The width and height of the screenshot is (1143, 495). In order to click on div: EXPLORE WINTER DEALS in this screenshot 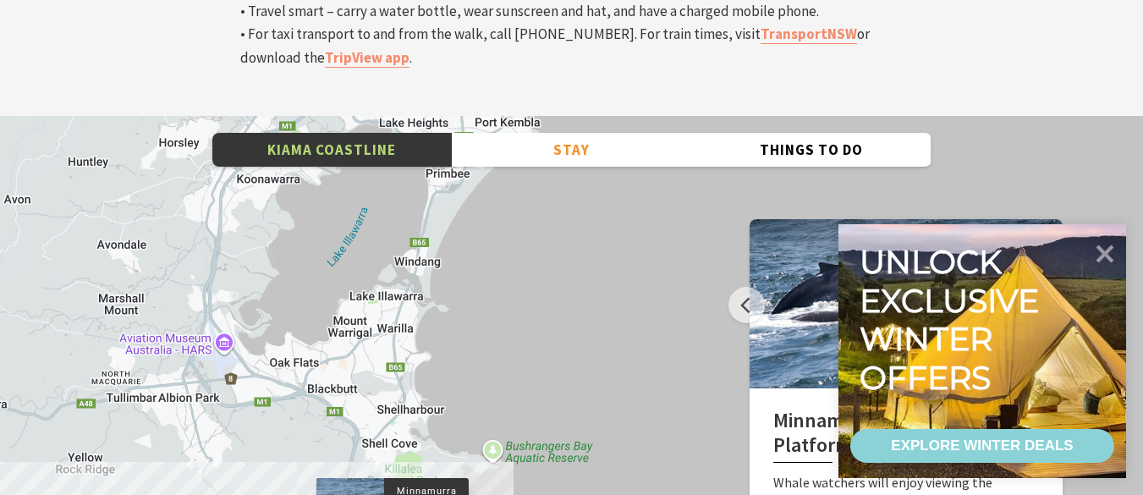, I will do `click(981, 446)`.